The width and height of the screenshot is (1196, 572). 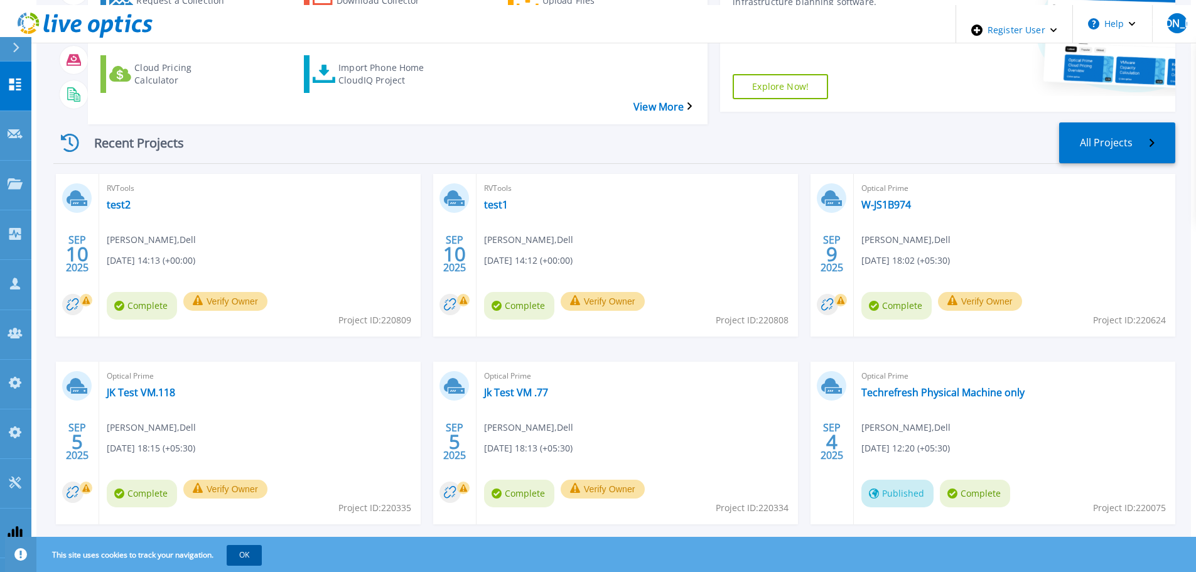 I want to click on a: Explore Now!, so click(x=781, y=87).